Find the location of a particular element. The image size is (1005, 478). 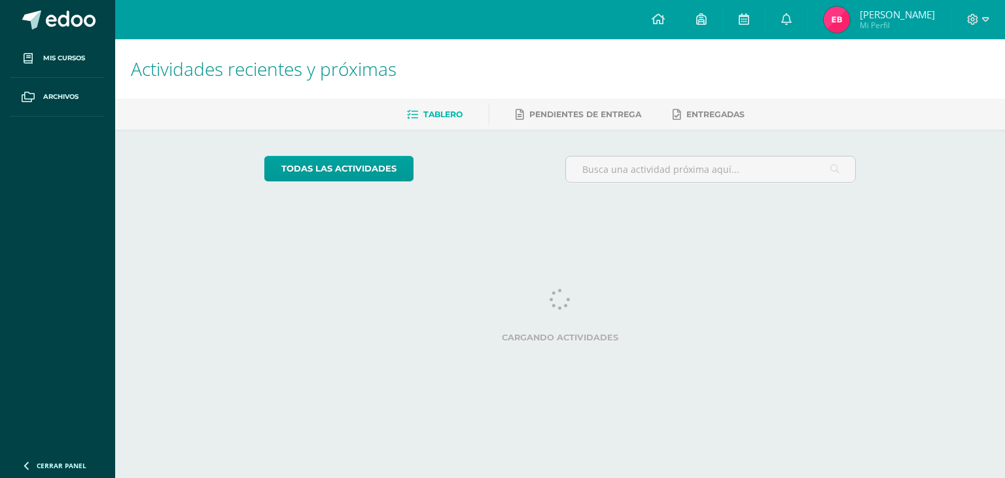

a: Entregadas is located at coordinates (708, 114).